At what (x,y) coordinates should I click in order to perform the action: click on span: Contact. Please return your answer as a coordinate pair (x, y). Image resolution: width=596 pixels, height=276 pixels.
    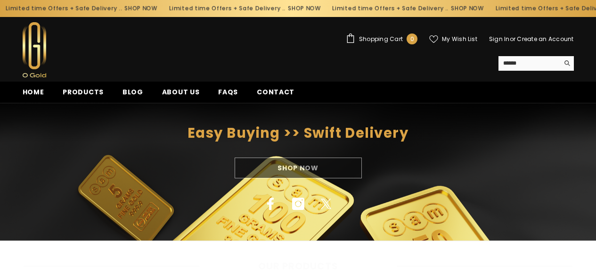
    Looking at the image, I should click on (276, 92).